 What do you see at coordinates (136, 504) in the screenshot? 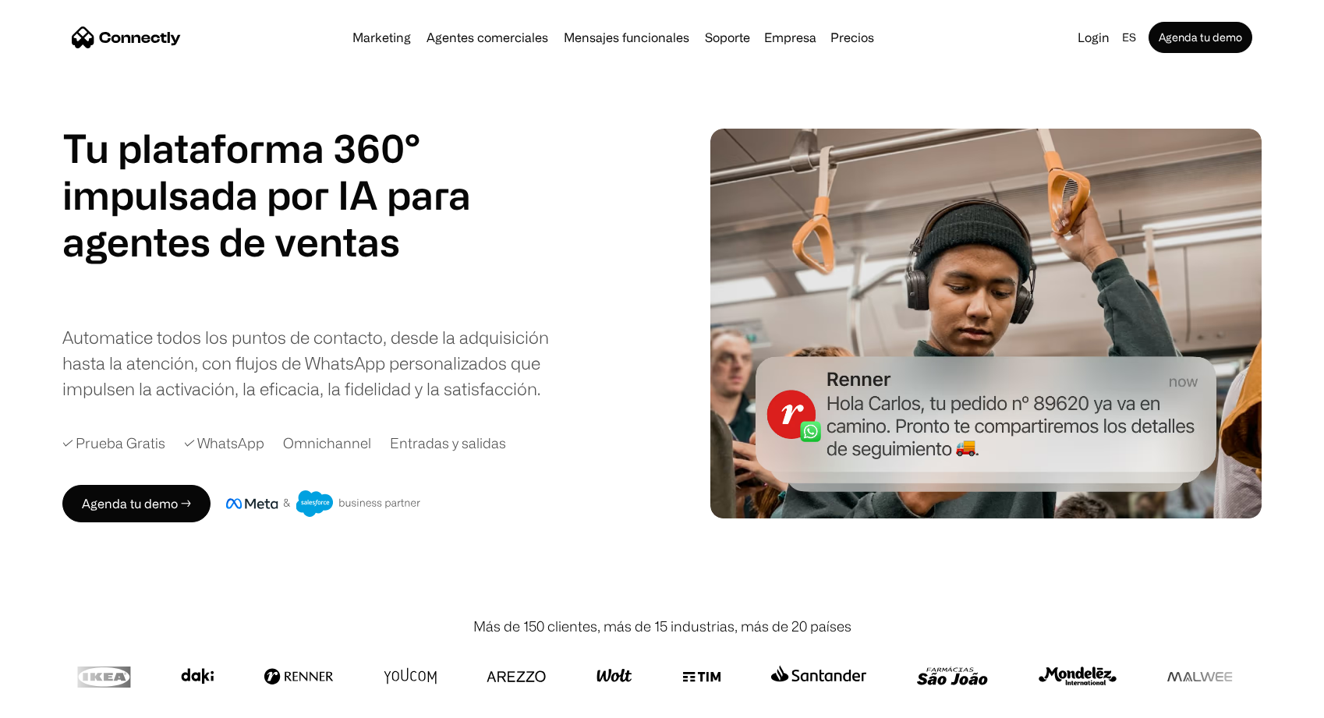
I see `a: Agenda tu demo →` at bounding box center [136, 504].